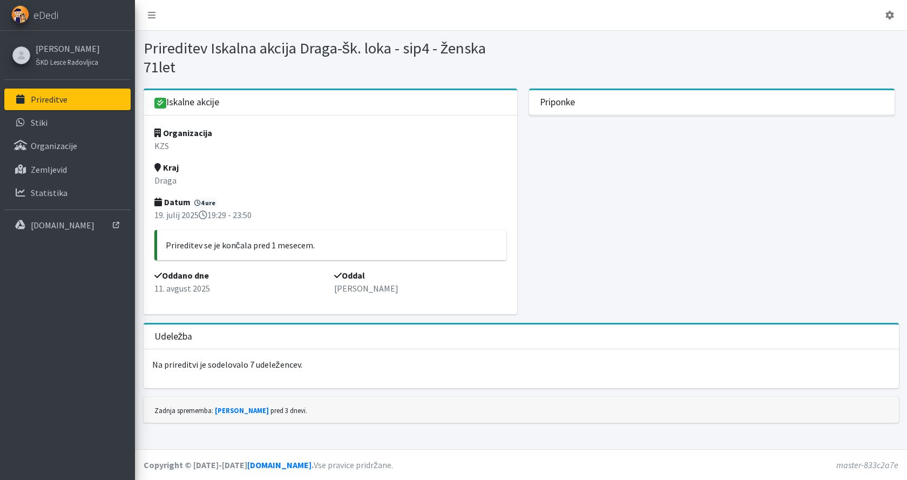 This screenshot has width=907, height=480. Describe the element at coordinates (349, 275) in the screenshot. I see `strong: Oddal` at that location.